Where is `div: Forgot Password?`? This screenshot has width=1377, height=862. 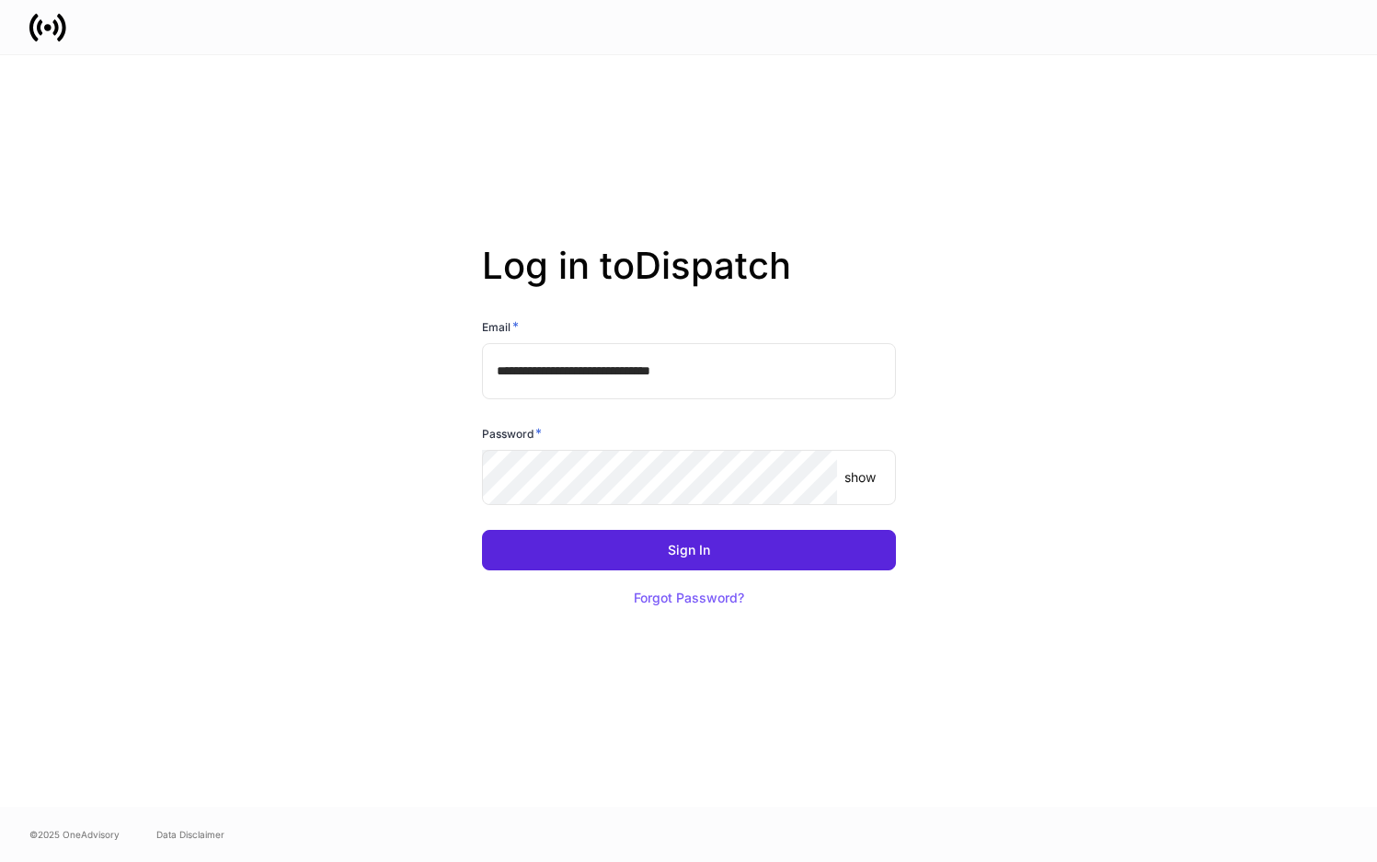
div: Forgot Password? is located at coordinates (689, 598).